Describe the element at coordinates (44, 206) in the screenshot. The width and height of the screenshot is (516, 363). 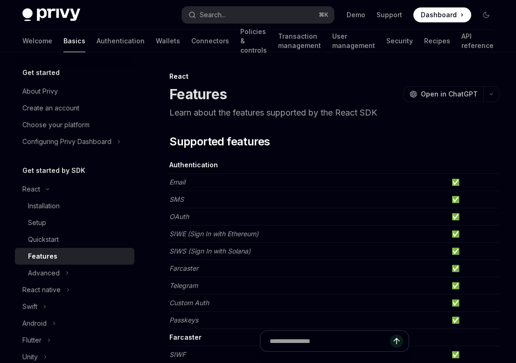
I see `div: Installation` at that location.